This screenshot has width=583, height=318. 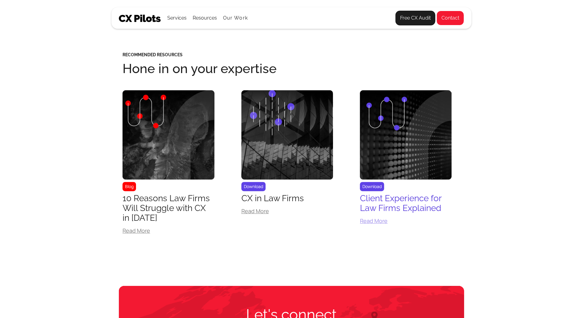 What do you see at coordinates (406, 160) in the screenshot?
I see `a: DownloadClient Experience for Law Firms ExplainedRead More` at bounding box center [406, 160].